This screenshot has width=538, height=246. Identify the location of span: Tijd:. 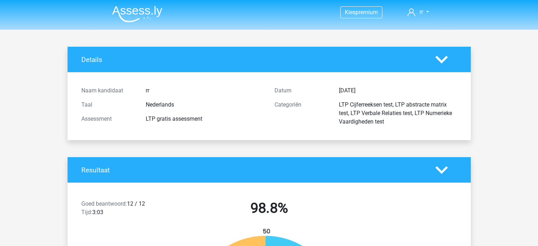
(87, 212).